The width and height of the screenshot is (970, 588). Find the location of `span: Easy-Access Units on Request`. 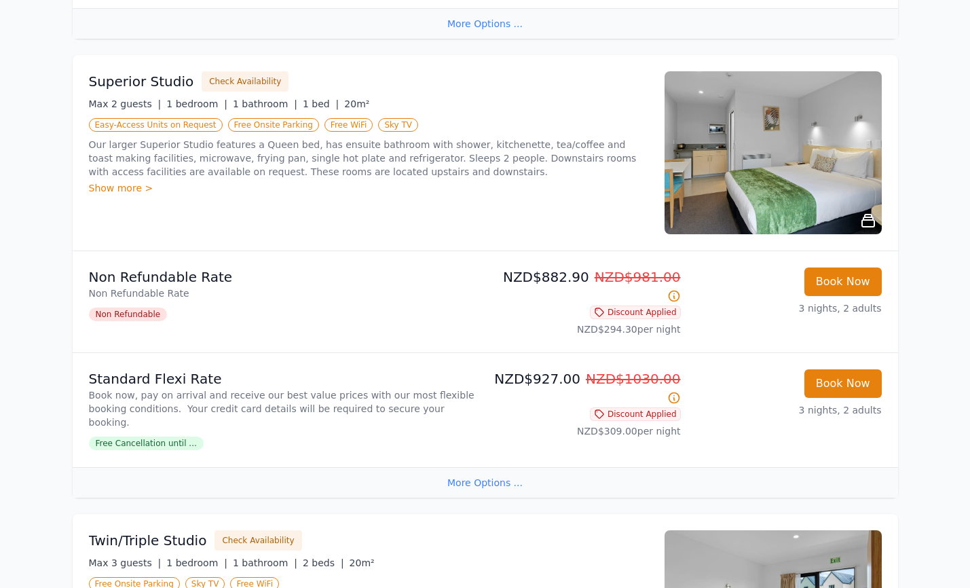

span: Easy-Access Units on Request is located at coordinates (155, 125).